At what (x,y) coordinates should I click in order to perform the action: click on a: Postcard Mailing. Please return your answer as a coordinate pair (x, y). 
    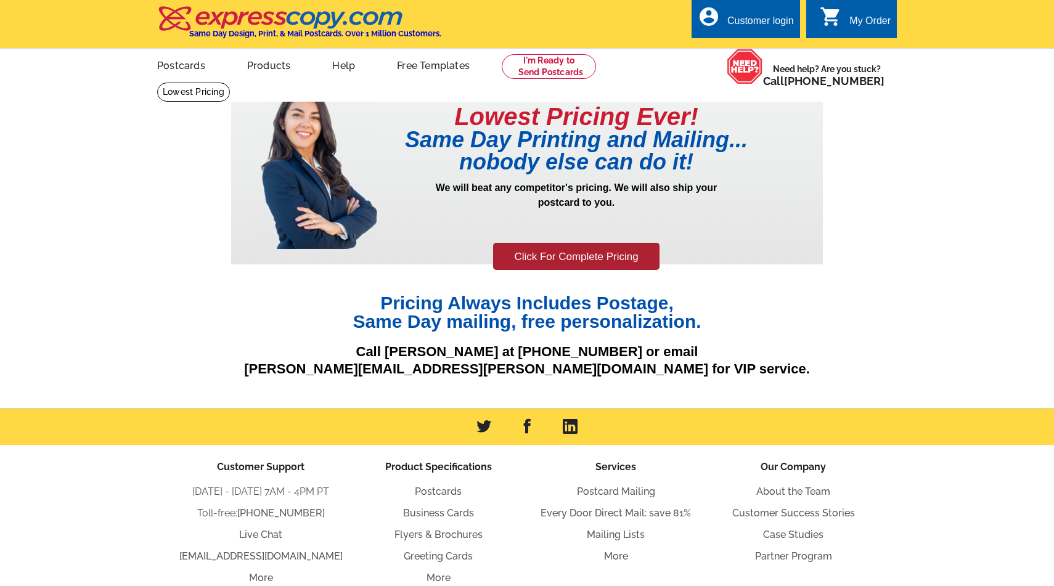
    Looking at the image, I should click on (615, 491).